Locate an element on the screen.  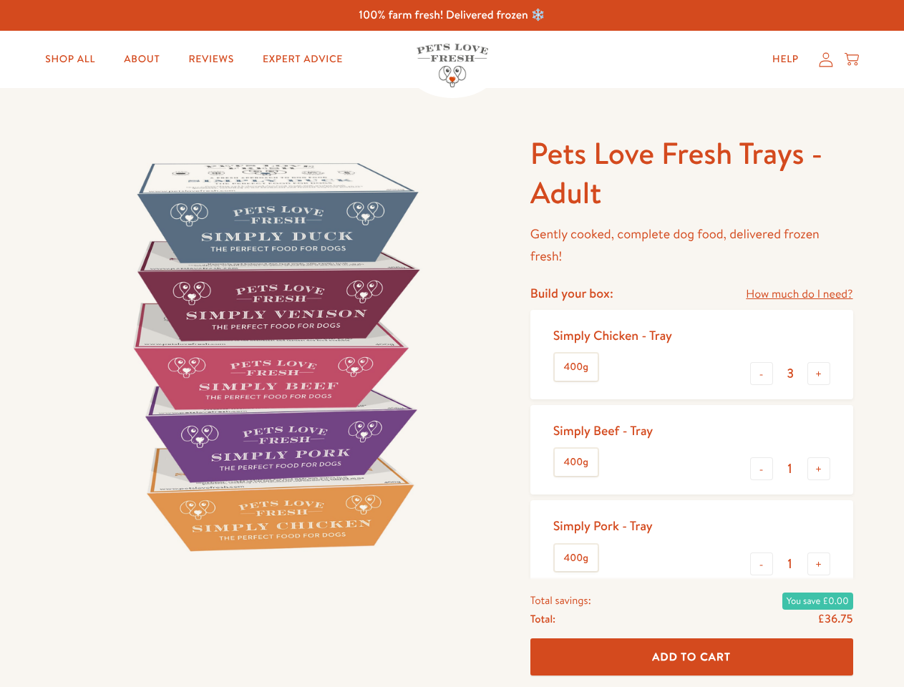
p: Gently cooked, complete dog food, delivered frozen fresh! is located at coordinates (691, 245).